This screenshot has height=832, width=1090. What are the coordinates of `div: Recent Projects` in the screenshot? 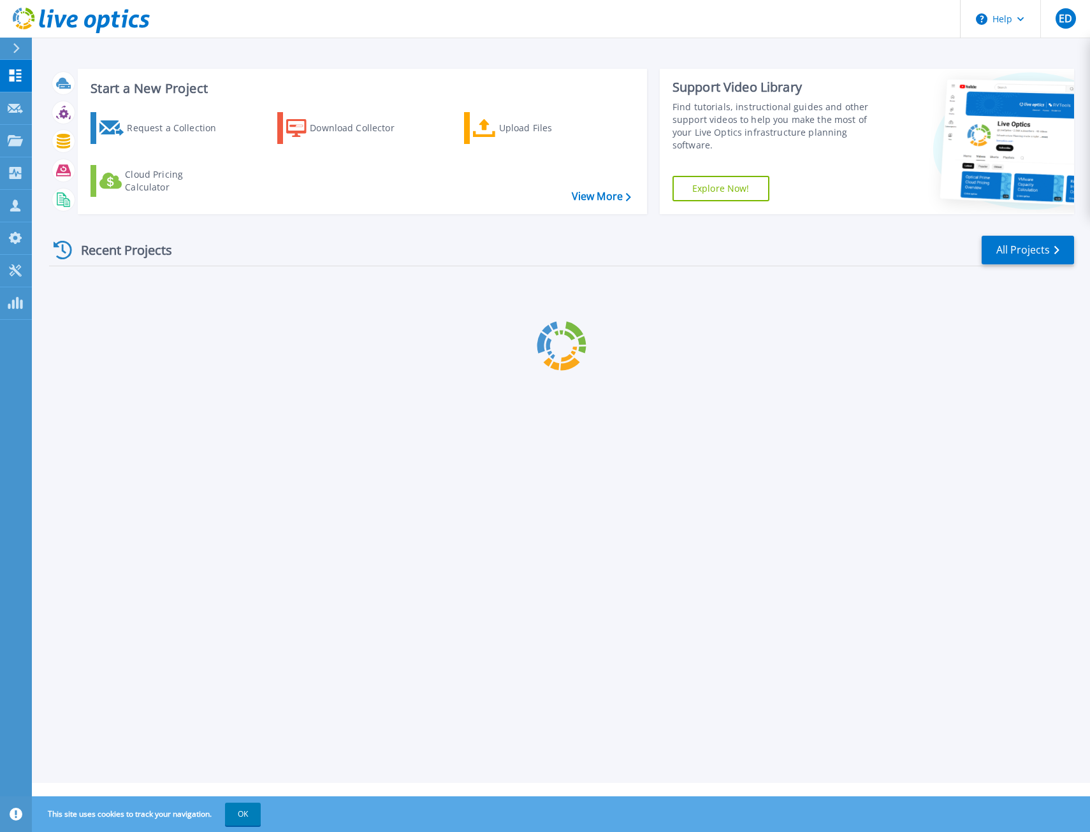 It's located at (119, 250).